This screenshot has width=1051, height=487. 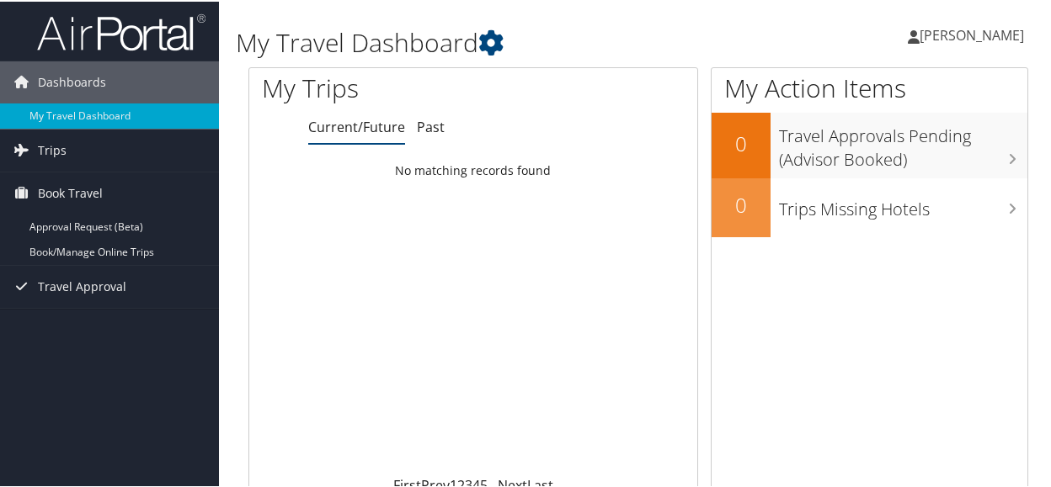 What do you see at coordinates (902, 204) in the screenshot?
I see `h3: Trips Missing Hotels` at bounding box center [902, 204].